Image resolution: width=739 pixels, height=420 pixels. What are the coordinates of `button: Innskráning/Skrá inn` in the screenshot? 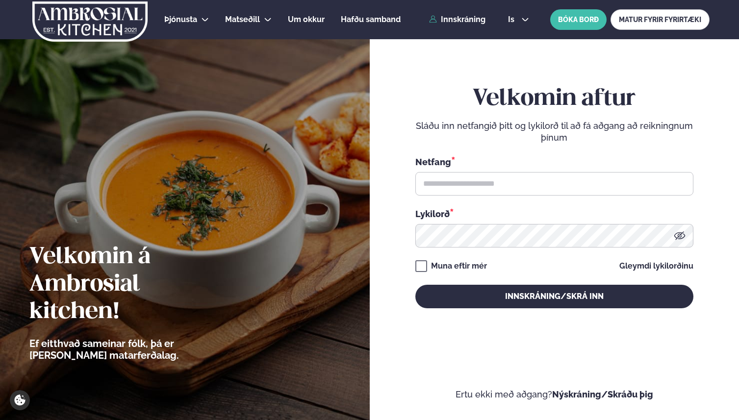 It's located at (554, 297).